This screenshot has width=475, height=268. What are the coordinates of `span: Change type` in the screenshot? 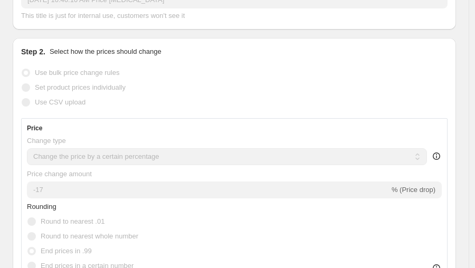 It's located at (46, 140).